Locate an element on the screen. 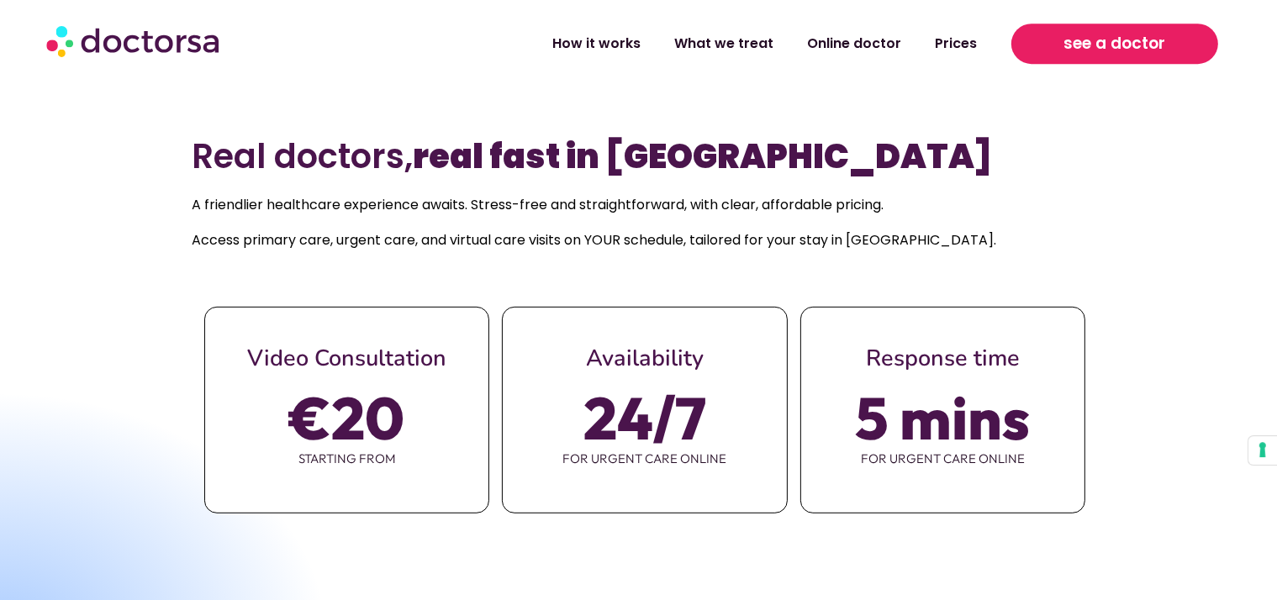 The height and width of the screenshot is (600, 1277). a: see a doctor is located at coordinates (1115, 44).